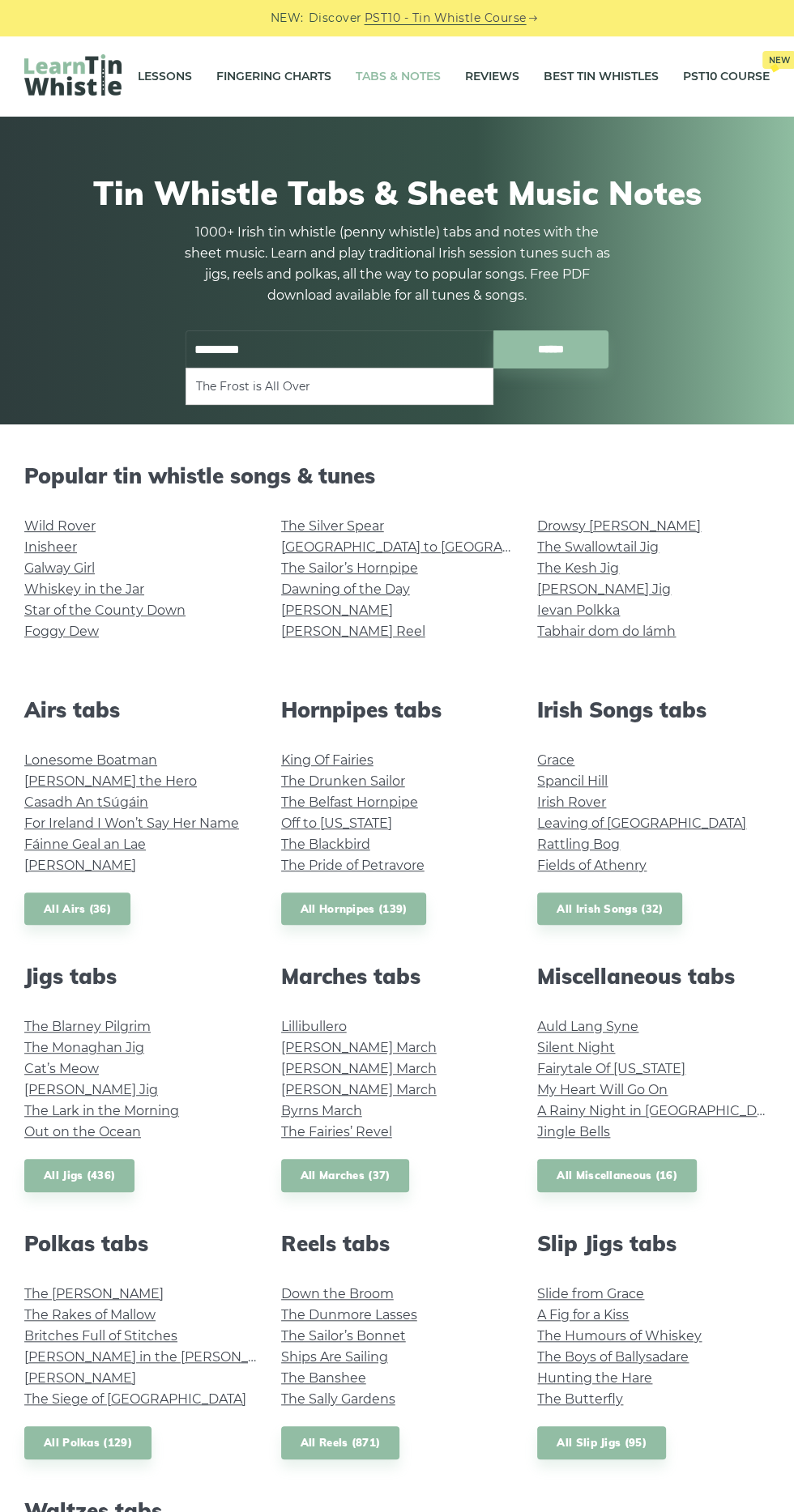  Describe the element at coordinates (397, 476) in the screenshot. I see `h2: Popular tin whistle songs & tunes` at that location.